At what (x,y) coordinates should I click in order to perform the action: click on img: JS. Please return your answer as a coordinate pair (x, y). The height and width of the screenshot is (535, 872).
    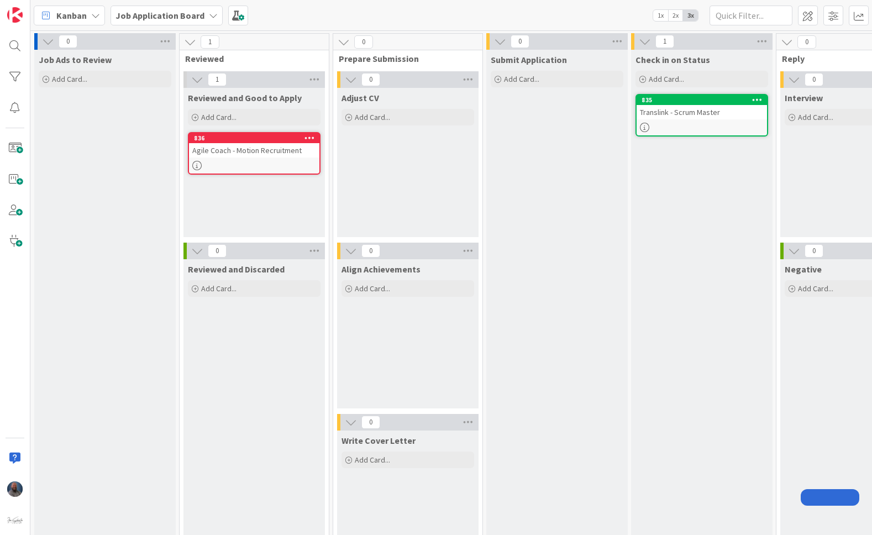
    Looking at the image, I should click on (15, 489).